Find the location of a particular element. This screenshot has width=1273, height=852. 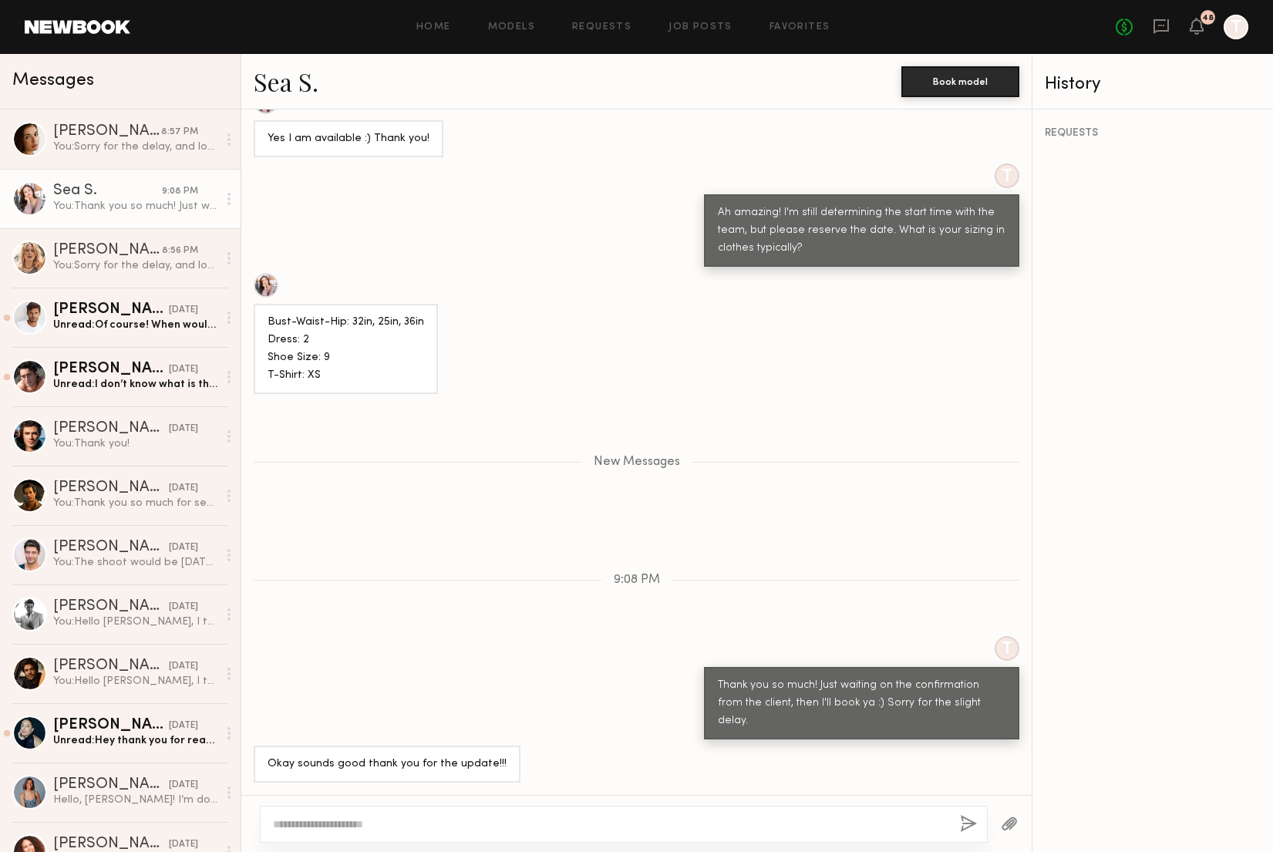

div: Unread: Of course! When would the shoot take place? Could you share a few more details? Thanks a ... is located at coordinates (135, 325).